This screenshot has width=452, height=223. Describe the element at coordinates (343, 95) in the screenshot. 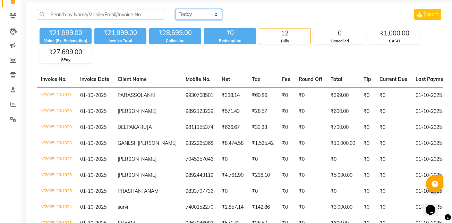

I see `td: ₹399.00` at that location.